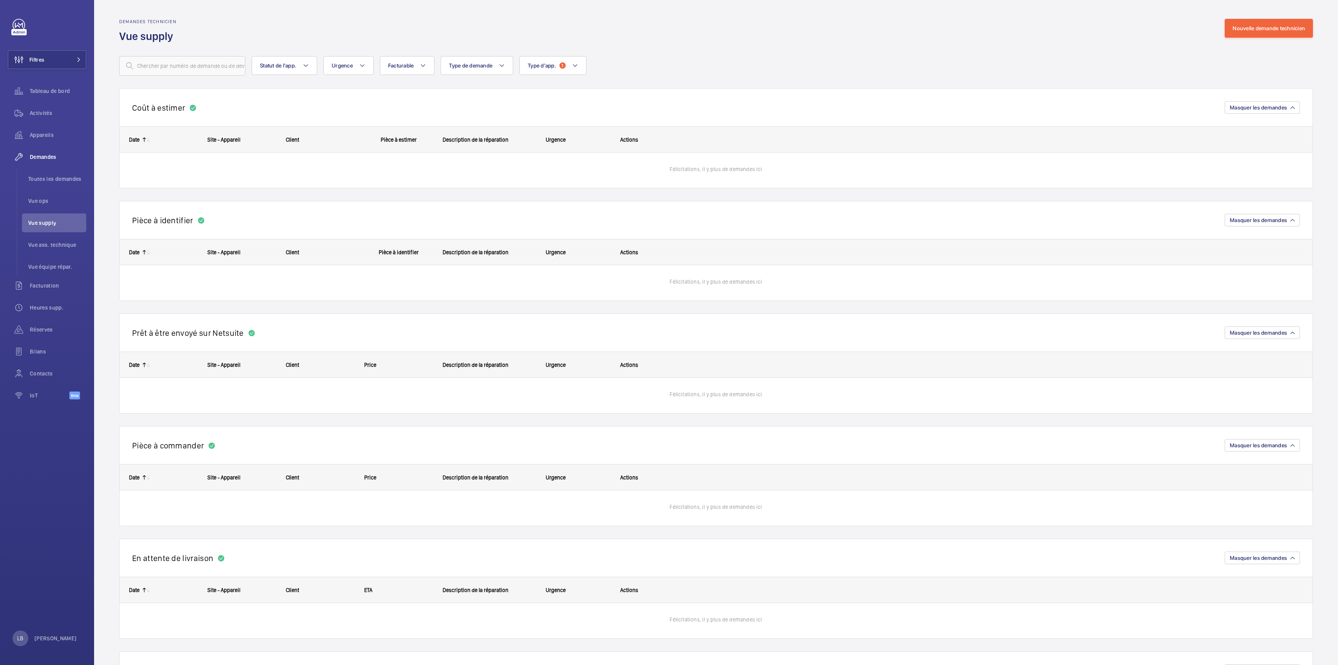  I want to click on span: Pièce à identifier, so click(399, 252).